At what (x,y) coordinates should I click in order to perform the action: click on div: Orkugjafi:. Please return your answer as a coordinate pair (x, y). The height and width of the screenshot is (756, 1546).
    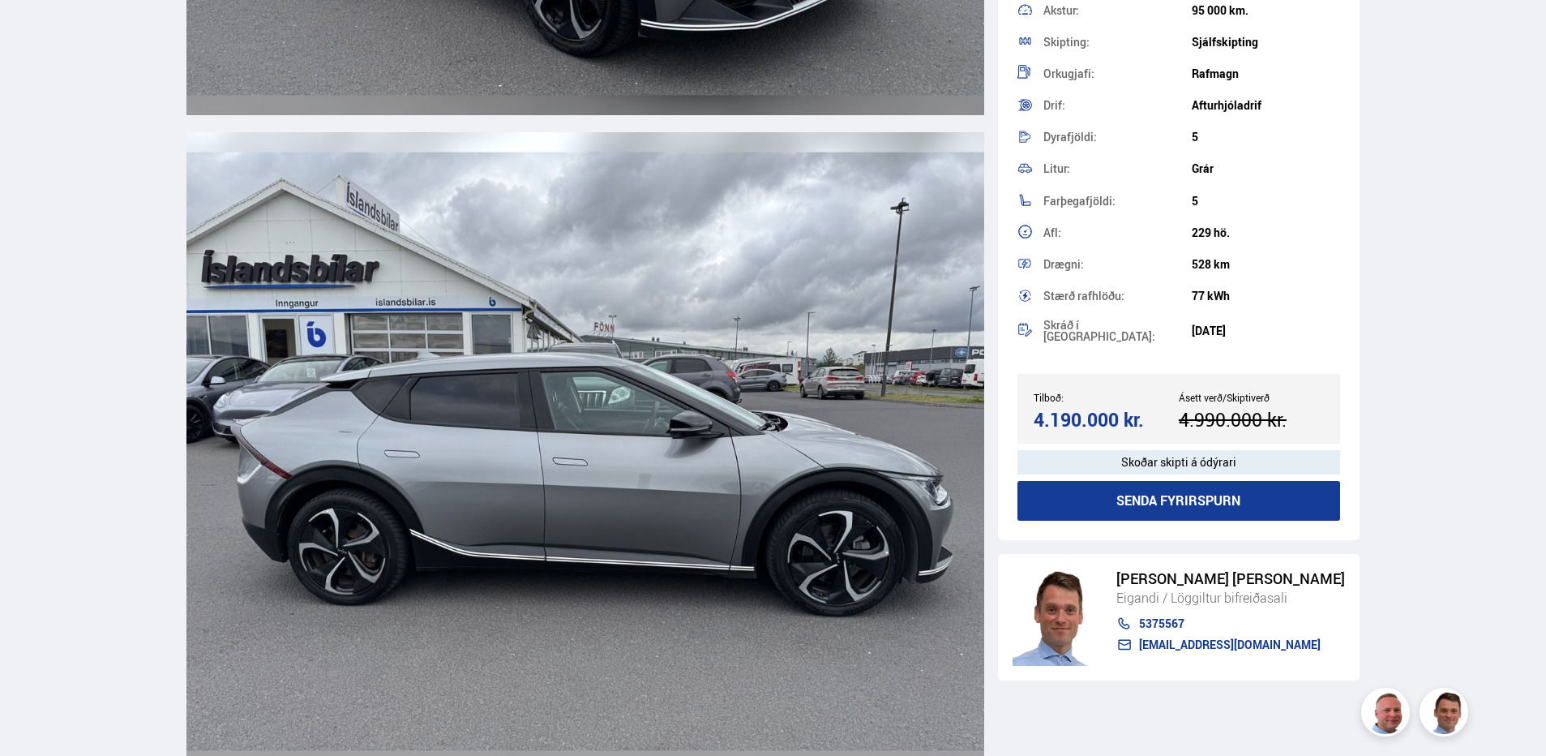
    Looking at the image, I should click on (1117, 74).